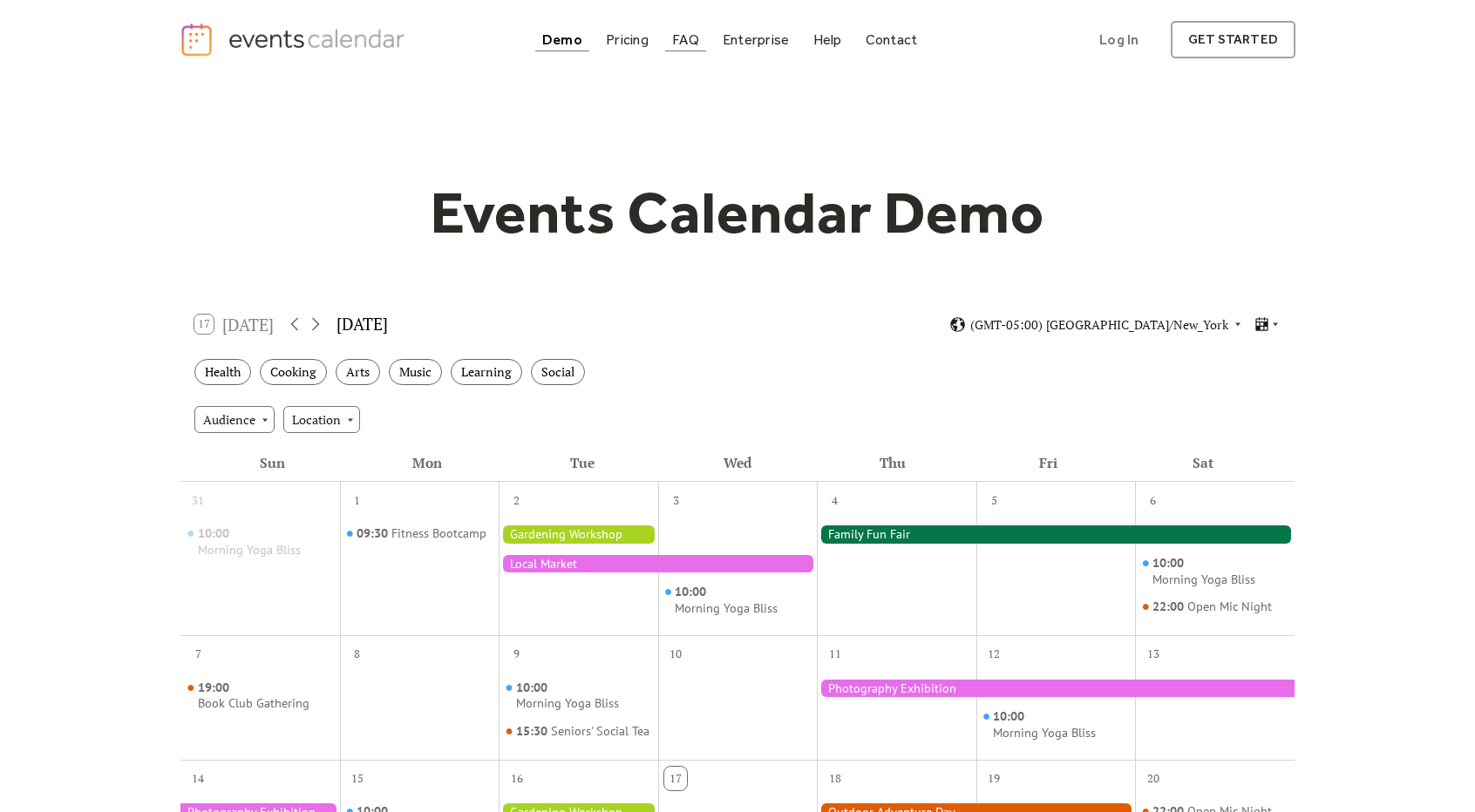 This screenshot has width=1475, height=812. I want to click on div: FAQ, so click(685, 40).